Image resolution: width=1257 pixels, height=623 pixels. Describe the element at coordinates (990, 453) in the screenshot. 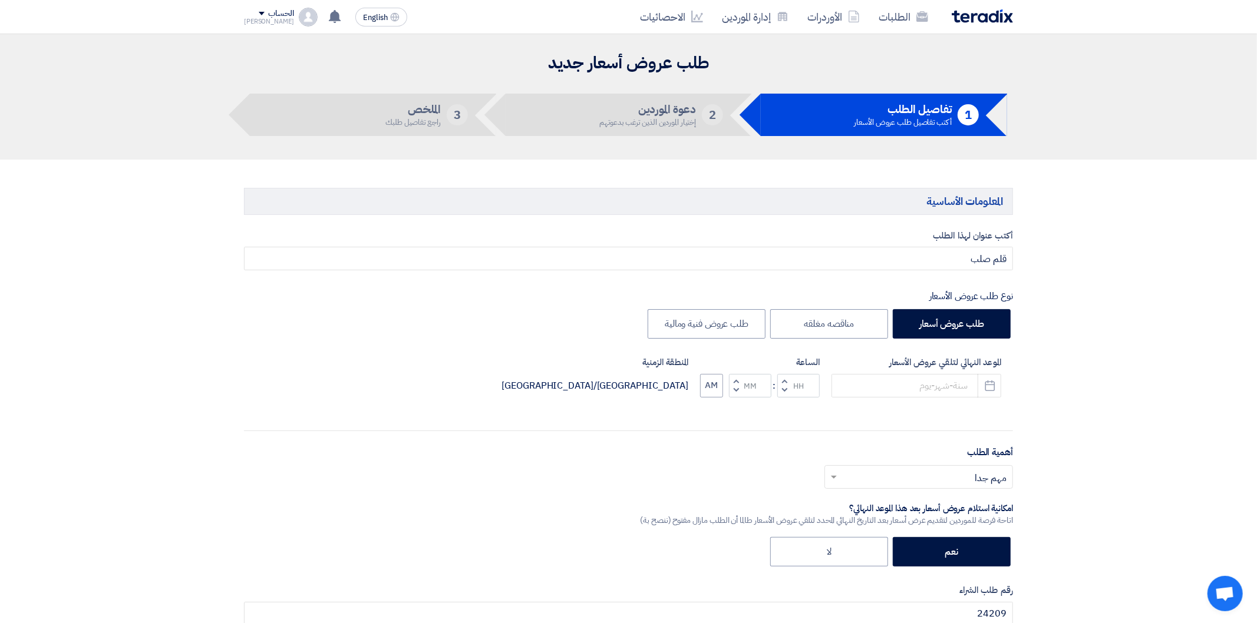

I see `label: أهمية الطلب` at that location.